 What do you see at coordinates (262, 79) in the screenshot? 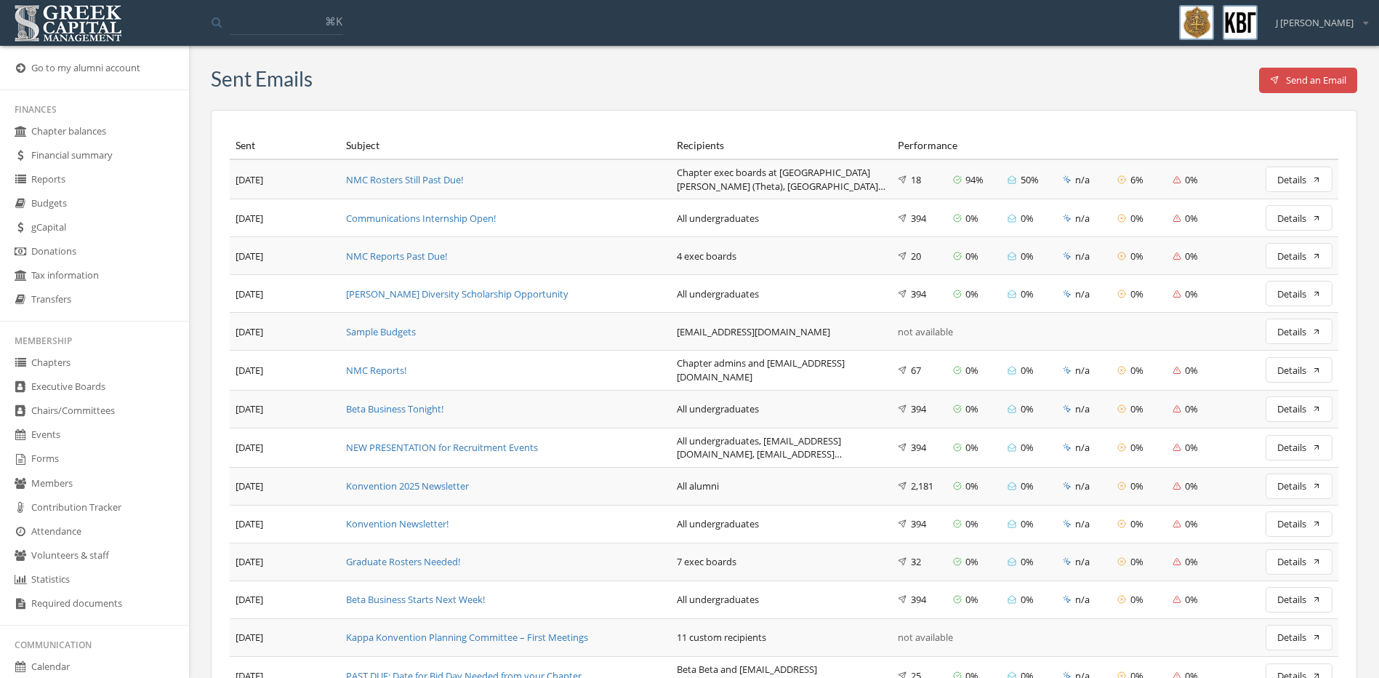
I see `h3: Sent Emails` at bounding box center [262, 79].